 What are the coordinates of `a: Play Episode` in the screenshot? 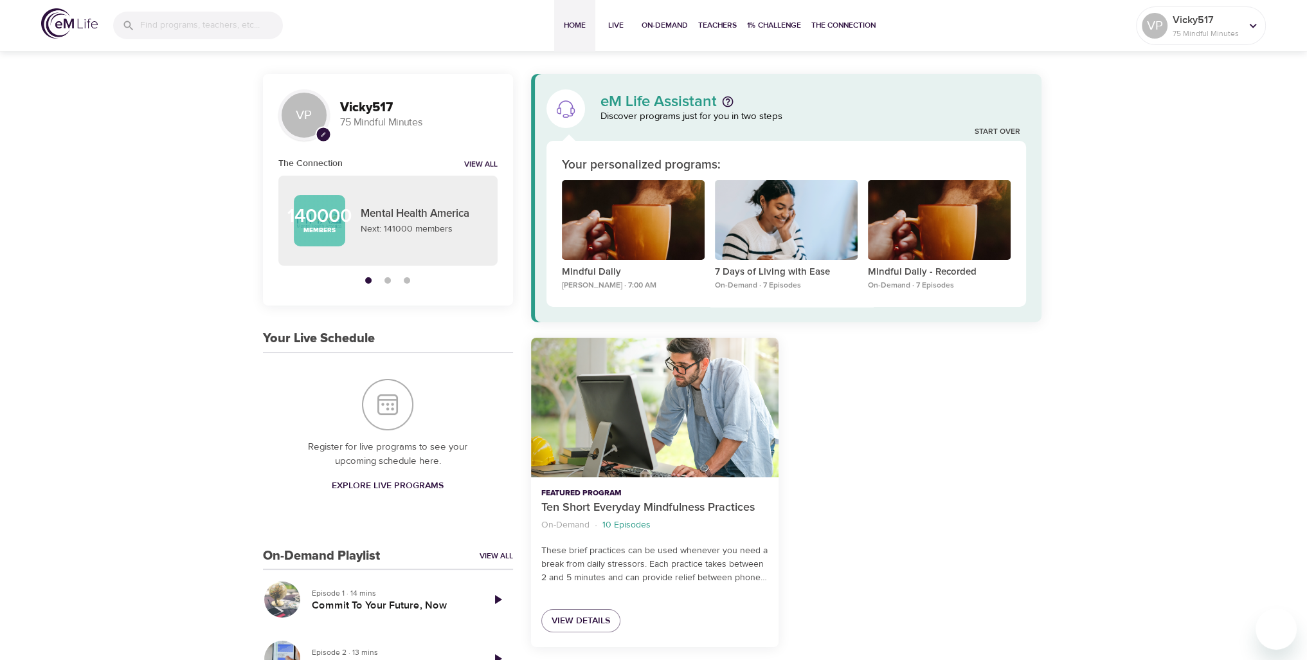 It's located at (498, 599).